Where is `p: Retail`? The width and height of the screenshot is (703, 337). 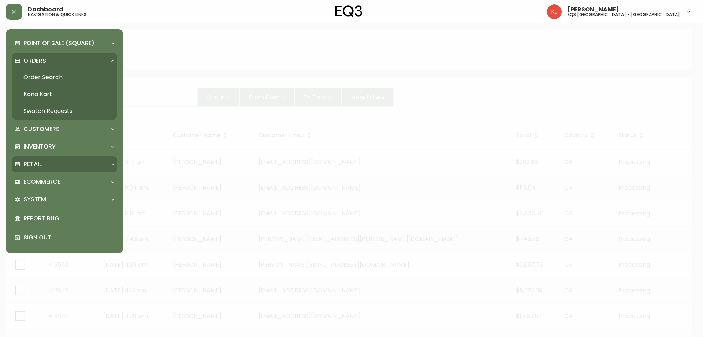
p: Retail is located at coordinates (33, 164).